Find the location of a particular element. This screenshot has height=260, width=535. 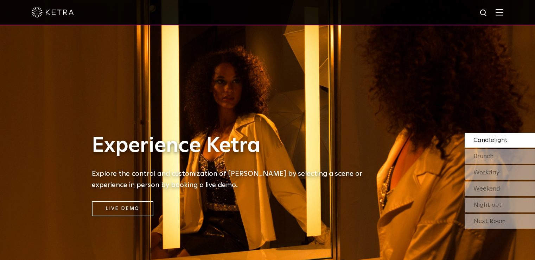

img: Hamburger%20Nav.svg is located at coordinates (500, 12).